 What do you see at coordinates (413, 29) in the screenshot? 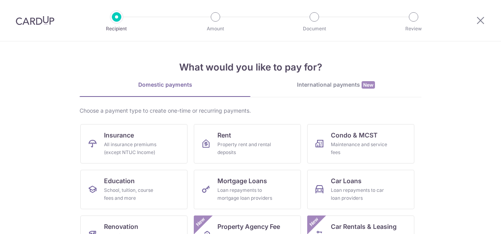
I see `p: Review` at bounding box center [413, 29].